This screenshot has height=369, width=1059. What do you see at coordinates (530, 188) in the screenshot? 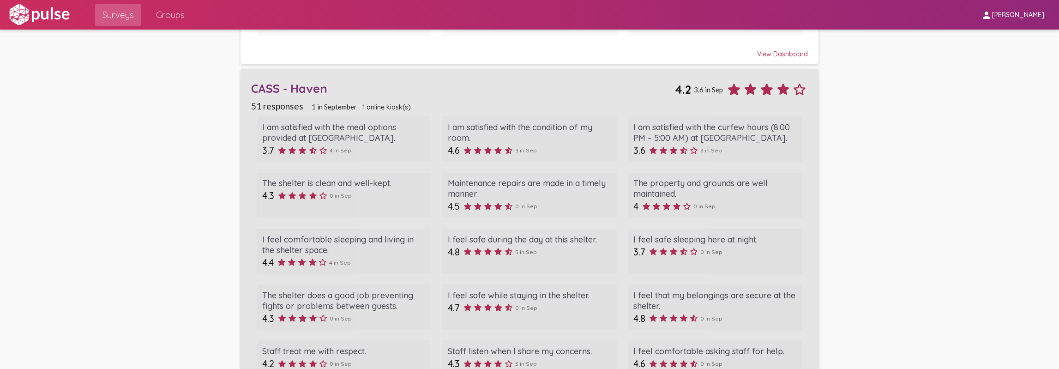
I see `div: Maintenance repairs are made in a timely manner.` at bounding box center [530, 188].